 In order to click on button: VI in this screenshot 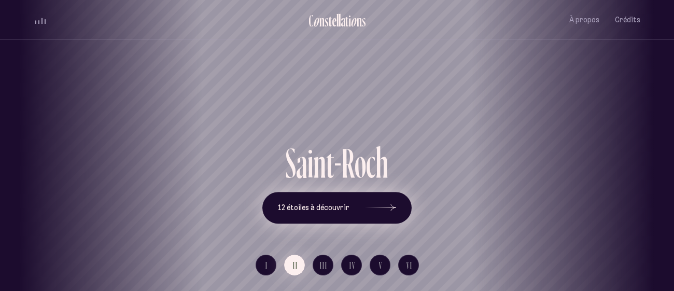, I will do `click(408, 265)`.